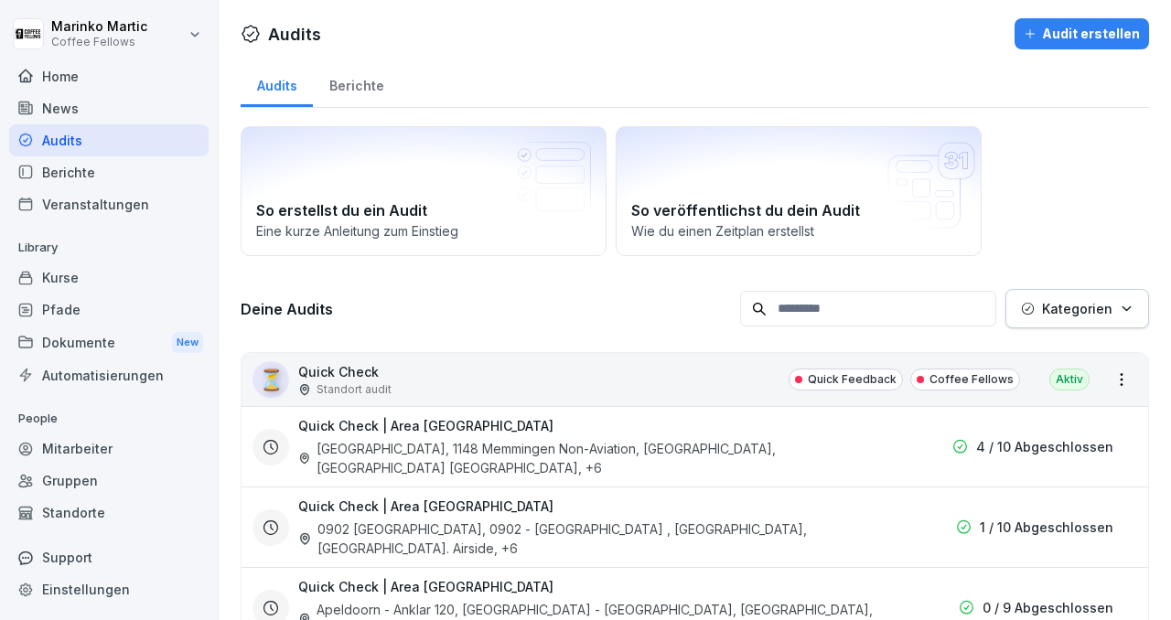  What do you see at coordinates (799, 230) in the screenshot?
I see `p: Wie du einen Zeitplan erstellst` at bounding box center [799, 230].